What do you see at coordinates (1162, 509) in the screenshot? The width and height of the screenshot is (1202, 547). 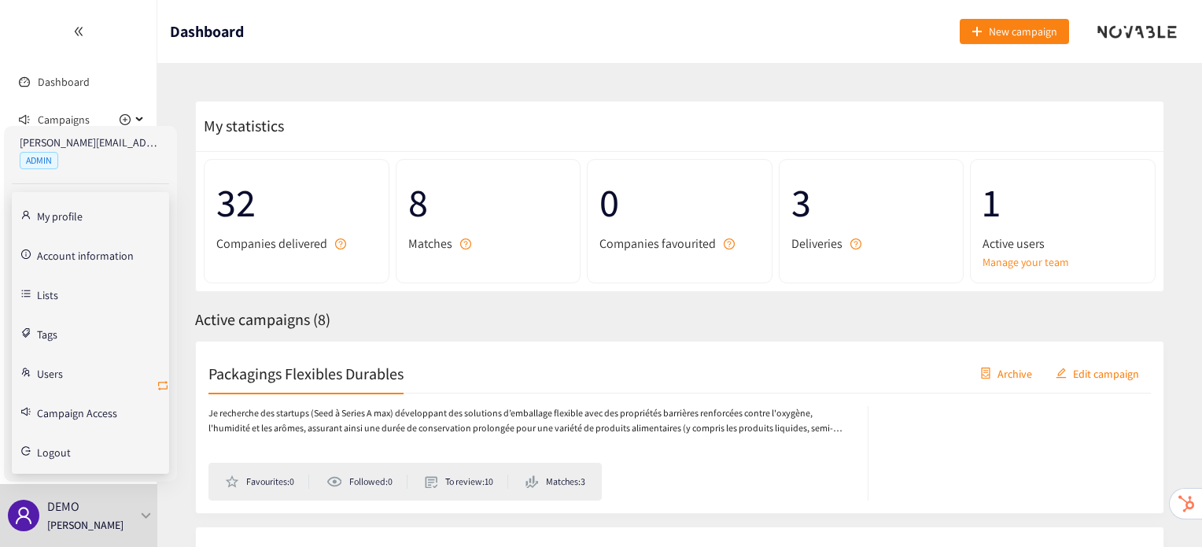 I see `div: Chat Widget` at bounding box center [1162, 509].